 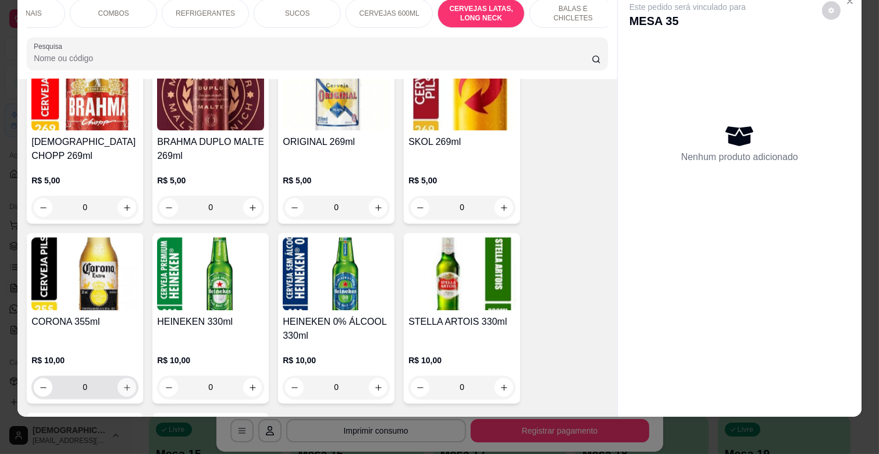 I want to click on p: BALAS E CHICLETES, so click(x=573, y=13).